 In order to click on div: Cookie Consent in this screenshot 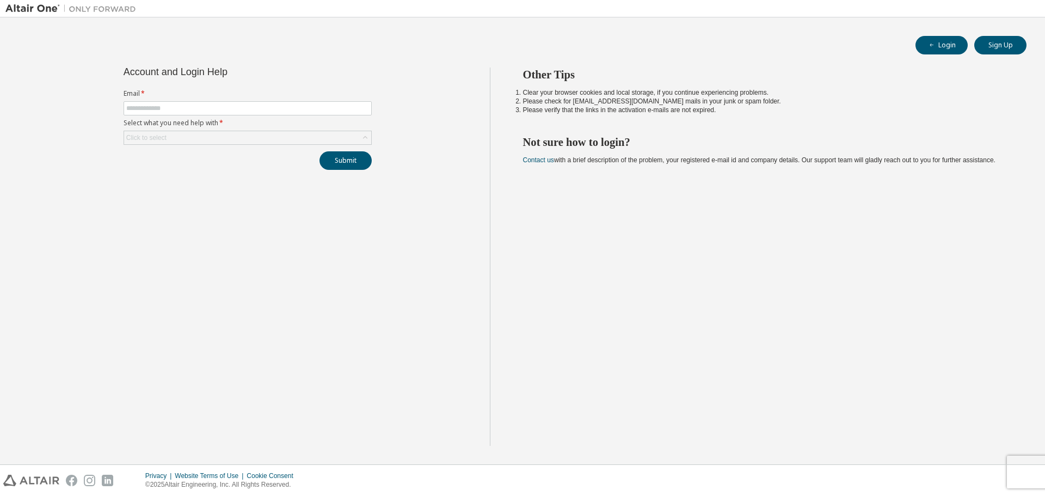, I will do `click(273, 476)`.